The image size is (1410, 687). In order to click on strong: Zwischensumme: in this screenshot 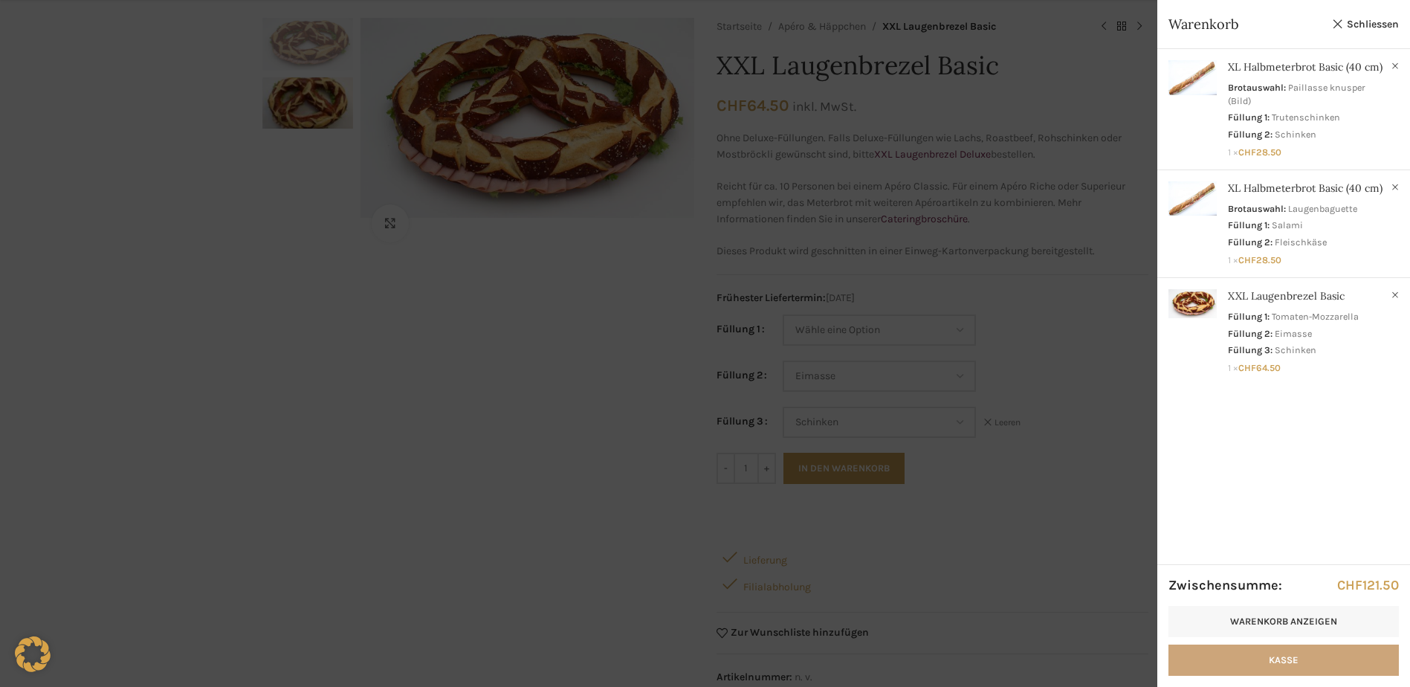, I will do `click(1225, 585)`.